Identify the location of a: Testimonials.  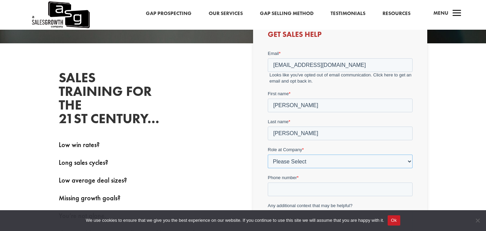
(348, 14).